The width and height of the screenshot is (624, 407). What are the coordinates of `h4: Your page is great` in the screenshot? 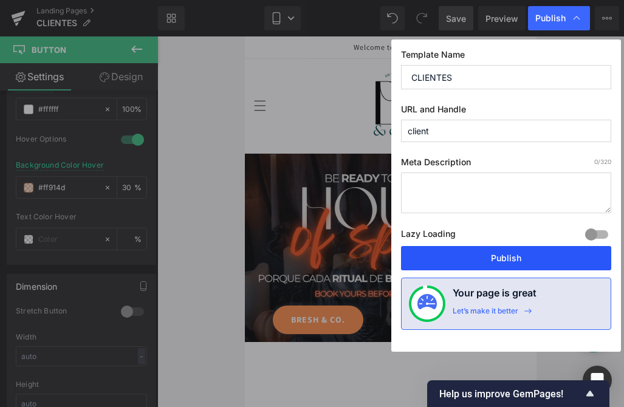 It's located at (495, 296).